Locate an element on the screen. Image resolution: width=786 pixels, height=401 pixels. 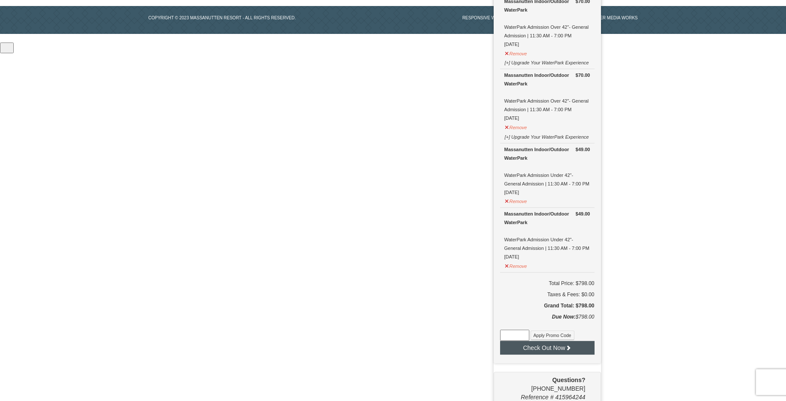
a: Responsive website design and development by Propeller Media Works is located at coordinates (550, 18).